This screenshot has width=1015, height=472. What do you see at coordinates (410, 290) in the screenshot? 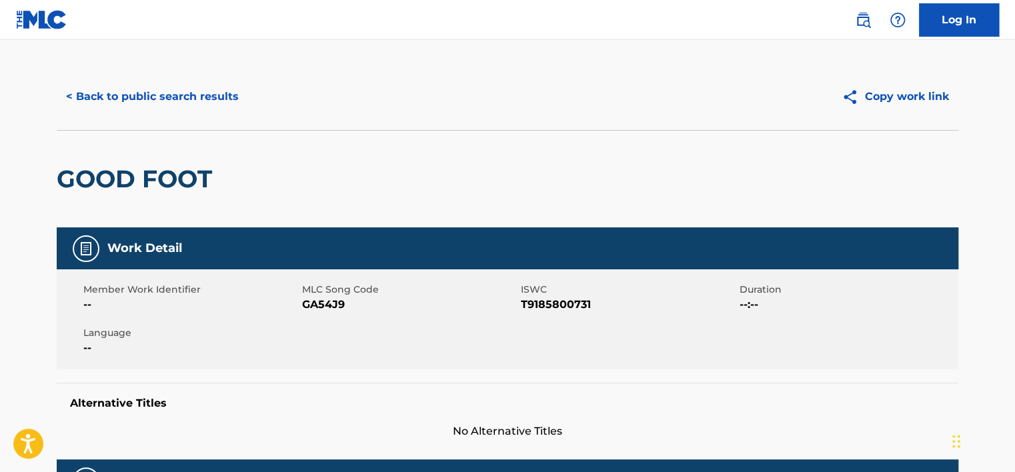
I see `span: MLC Song Code` at bounding box center [410, 290].